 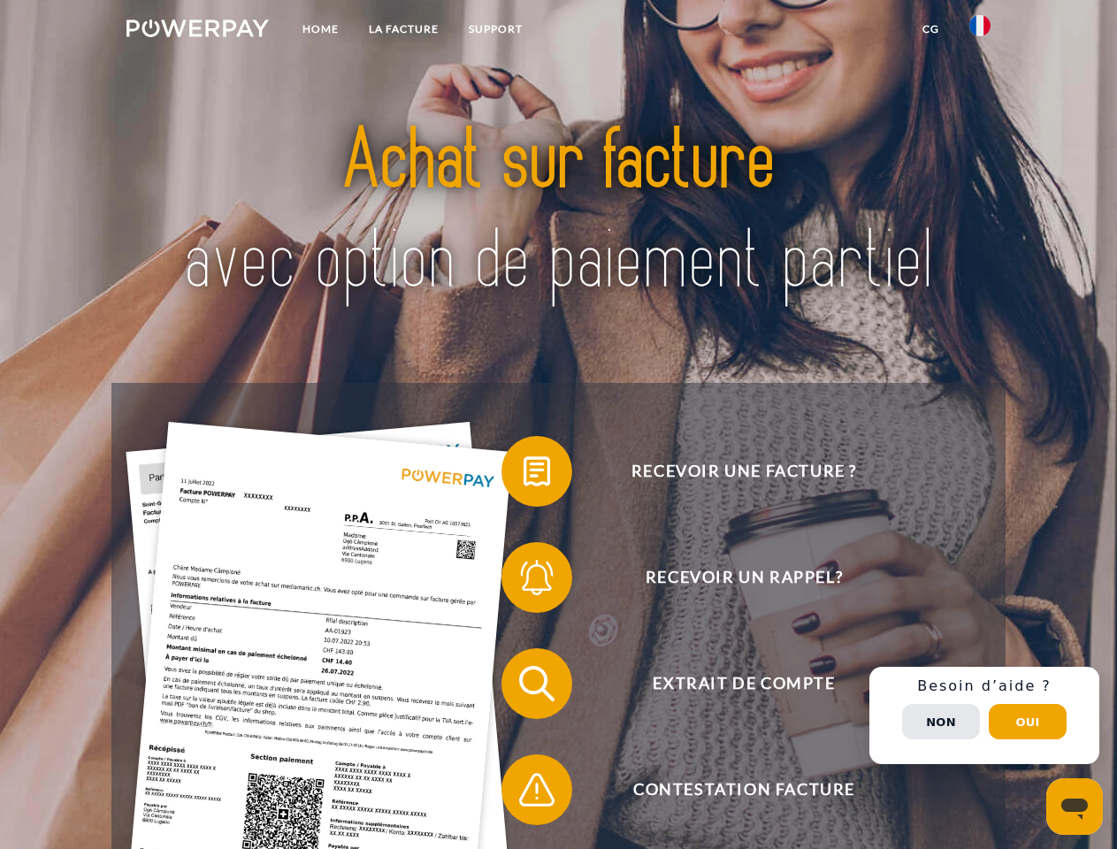 What do you see at coordinates (732, 471) in the screenshot?
I see `button: Recevoir une facture ?` at bounding box center [732, 471].